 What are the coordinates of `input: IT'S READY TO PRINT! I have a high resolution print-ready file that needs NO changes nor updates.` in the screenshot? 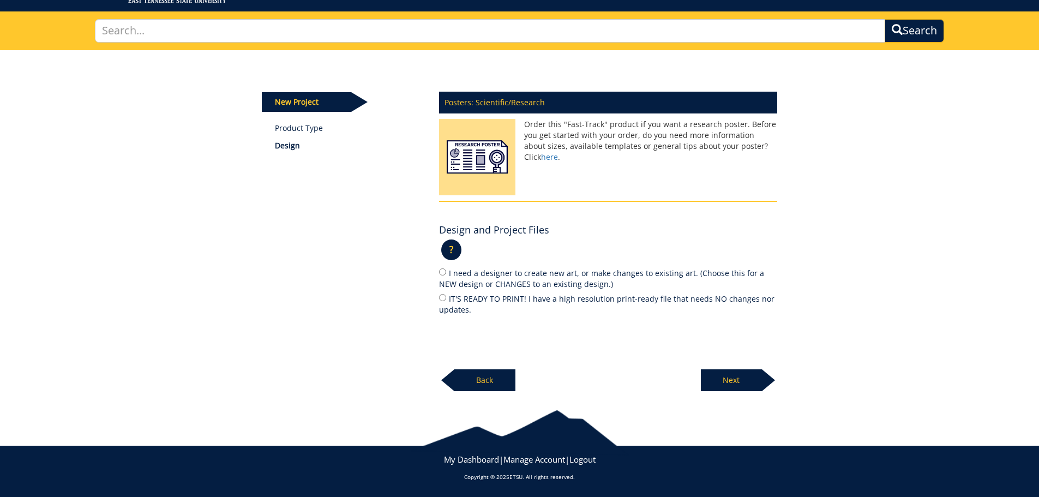 It's located at (442, 297).